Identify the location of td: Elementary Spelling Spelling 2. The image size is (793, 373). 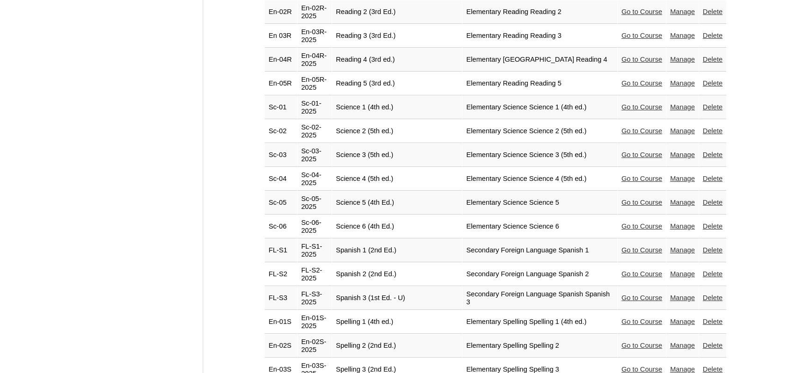
(539, 346).